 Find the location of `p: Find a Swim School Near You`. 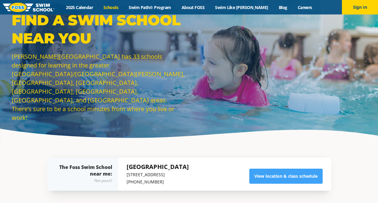

p: Find a Swim School Near You is located at coordinates (99, 29).